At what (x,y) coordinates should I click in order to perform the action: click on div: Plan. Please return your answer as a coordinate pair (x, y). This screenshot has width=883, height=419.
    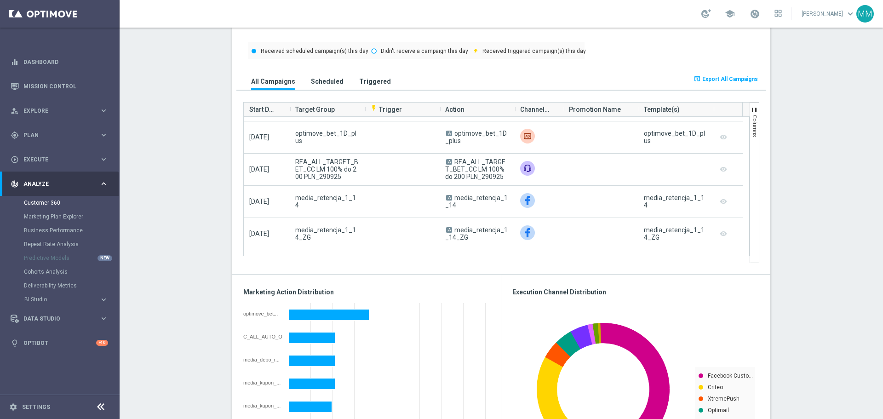
    Looking at the image, I should click on (55, 135).